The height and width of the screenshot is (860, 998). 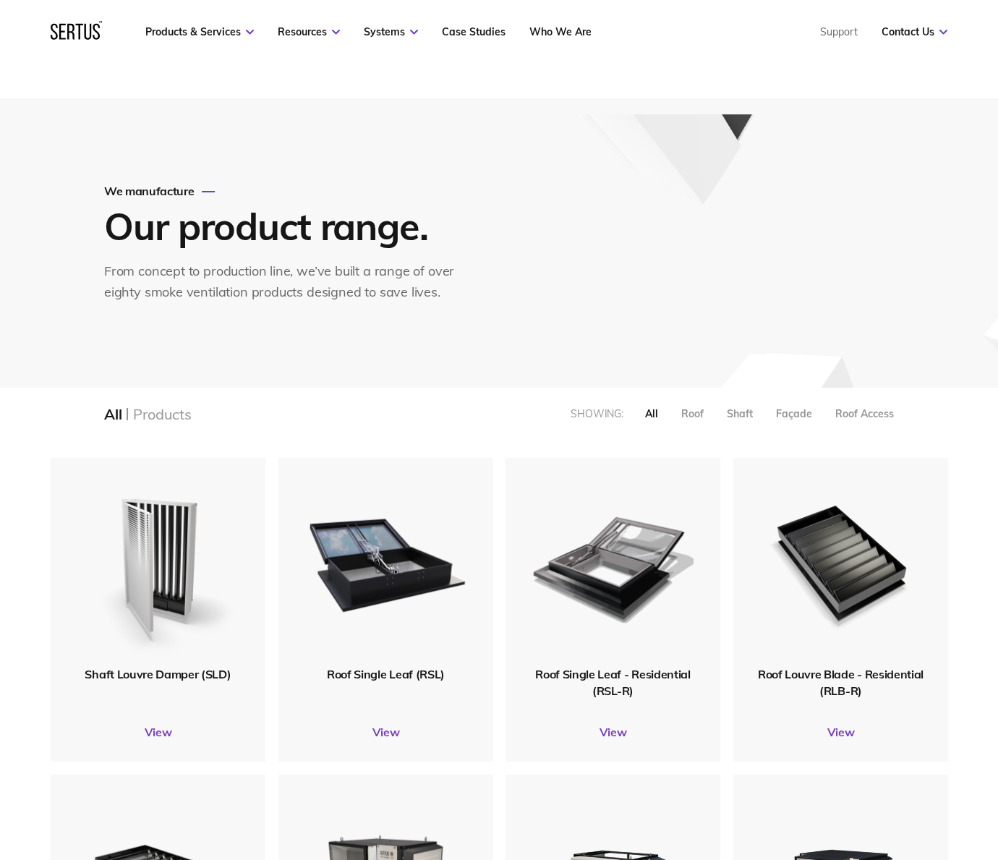 What do you see at coordinates (287, 282) in the screenshot?
I see `div: From concept to production line, we’ve built a range of over eighty smoke ventilation products de...` at bounding box center [287, 282].